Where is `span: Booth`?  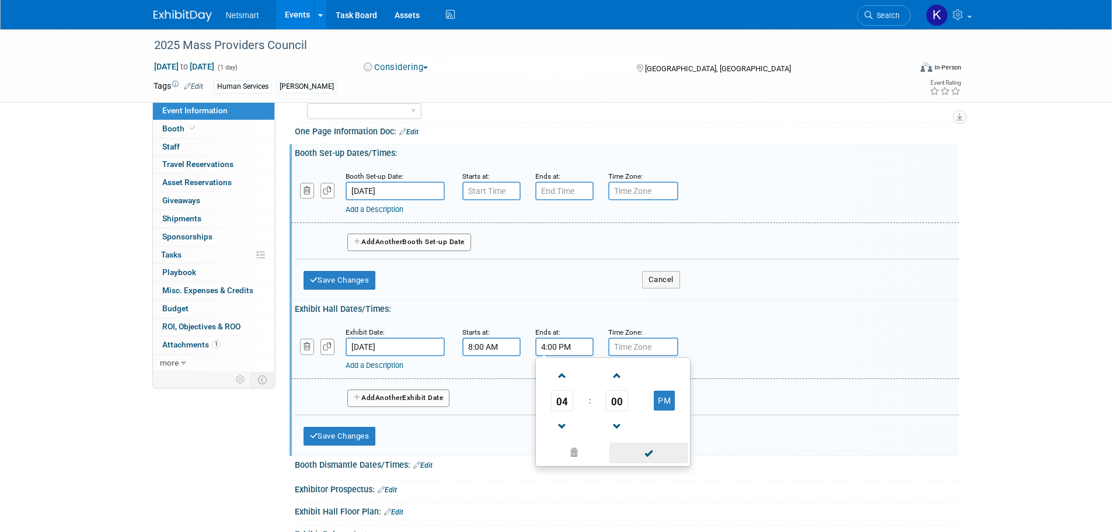
span: Booth is located at coordinates (180, 128).